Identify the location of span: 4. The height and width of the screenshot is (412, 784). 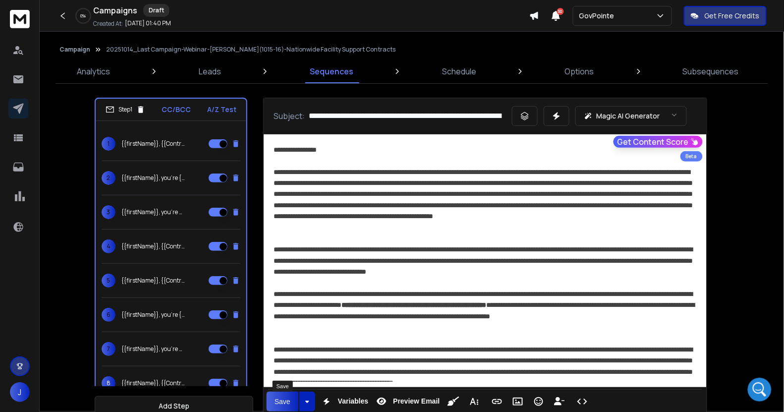
(109, 246).